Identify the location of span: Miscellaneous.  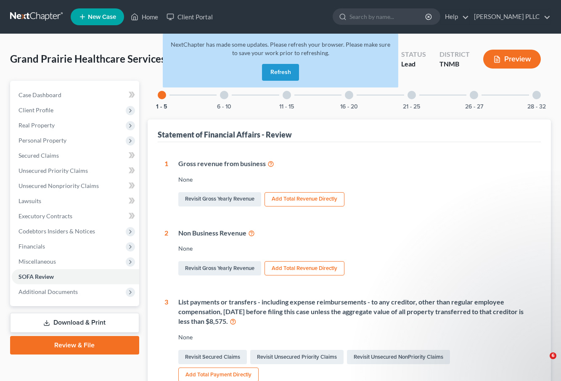
(37, 261).